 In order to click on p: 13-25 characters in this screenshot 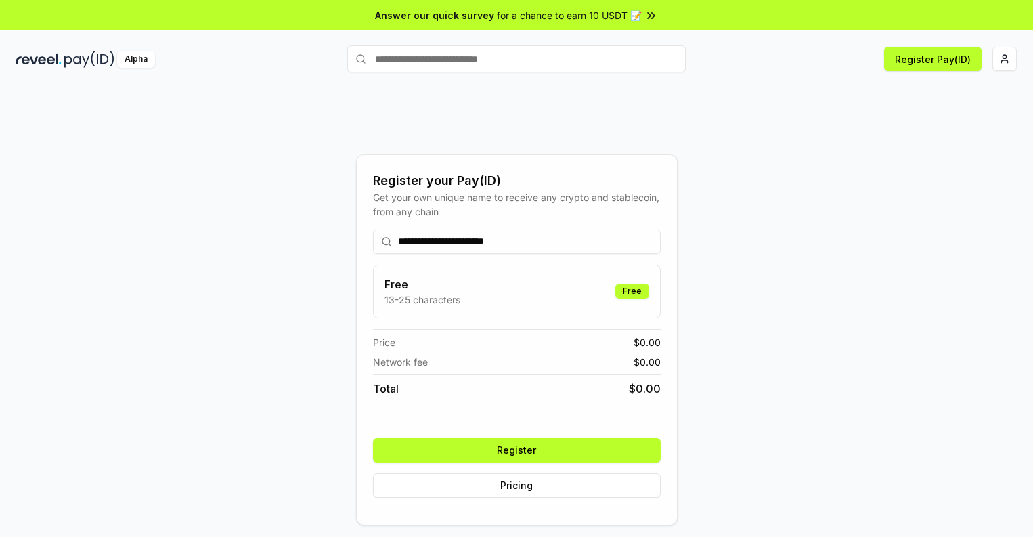, I will do `click(423, 299)`.